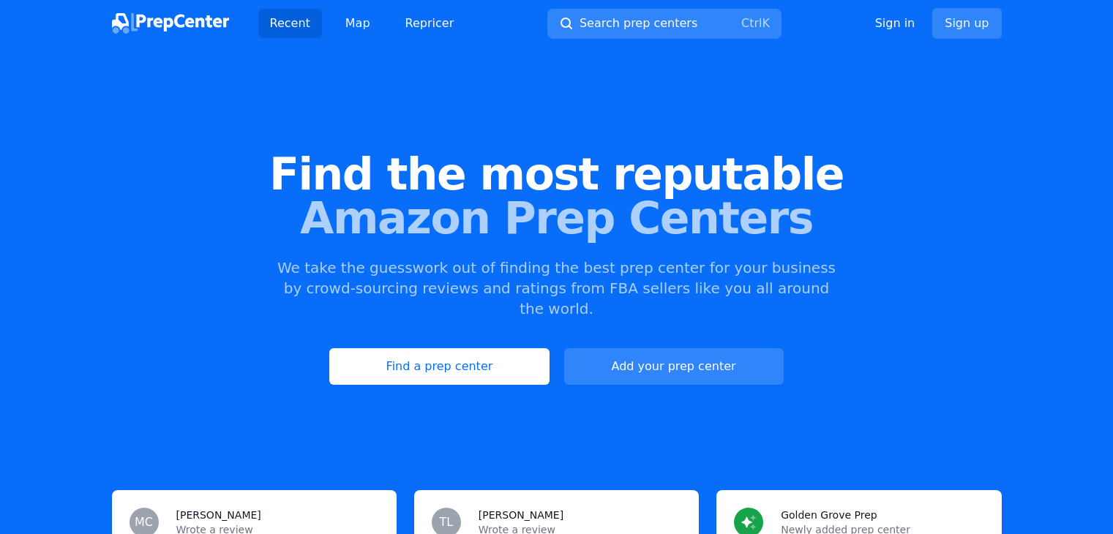 The height and width of the screenshot is (534, 1113). I want to click on span: TL, so click(446, 523).